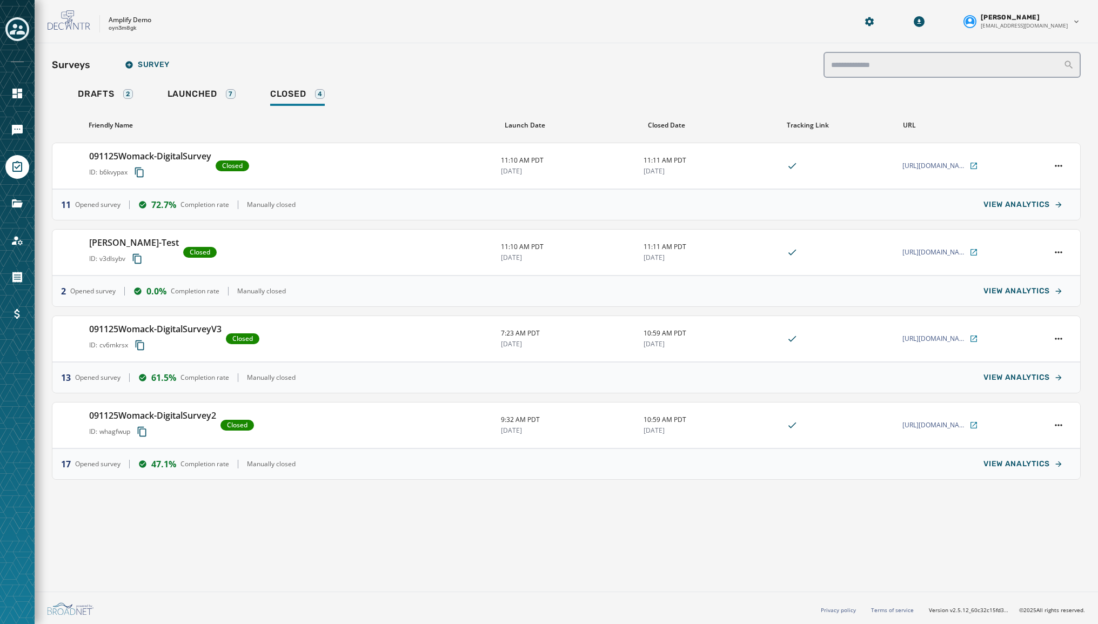 This screenshot has width=1098, height=624. What do you see at coordinates (869, 22) in the screenshot?
I see `button: Manage global settings` at bounding box center [869, 22].